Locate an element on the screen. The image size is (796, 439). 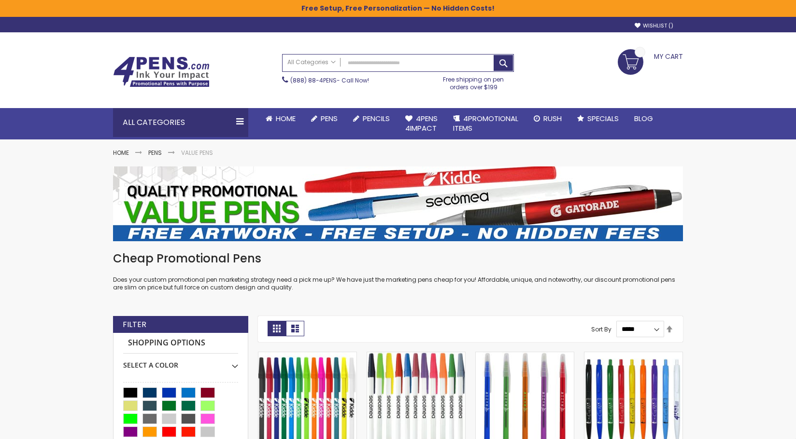
a: All Categories is located at coordinates (311, 62).